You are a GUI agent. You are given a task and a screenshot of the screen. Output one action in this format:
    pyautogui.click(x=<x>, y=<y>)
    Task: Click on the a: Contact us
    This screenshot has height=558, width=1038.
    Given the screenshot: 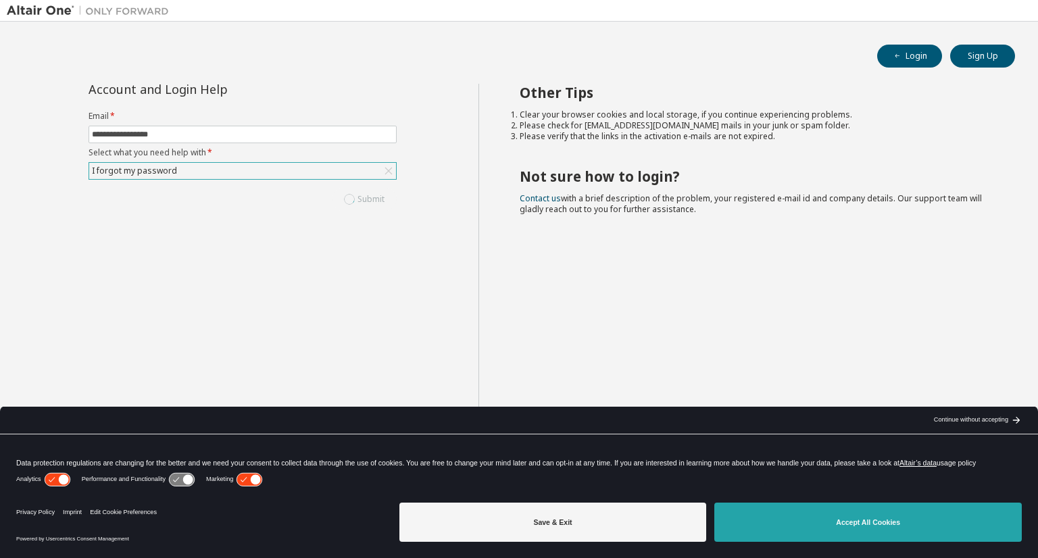 What is the action you would take?
    pyautogui.click(x=540, y=198)
    